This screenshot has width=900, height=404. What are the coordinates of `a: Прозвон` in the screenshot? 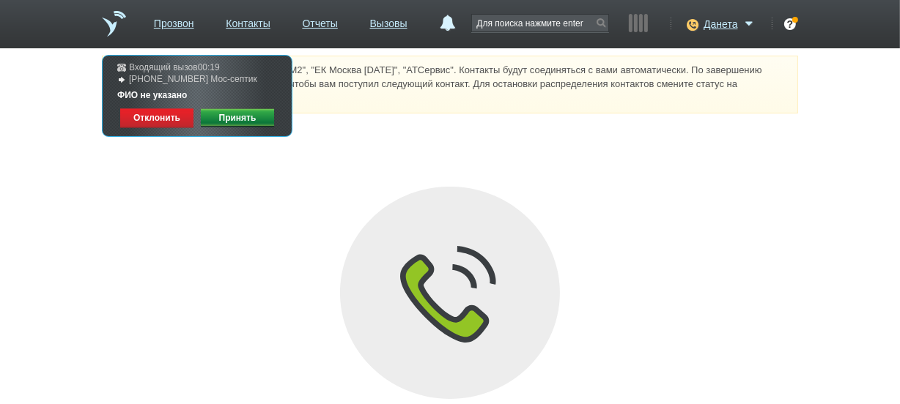 It's located at (174, 21).